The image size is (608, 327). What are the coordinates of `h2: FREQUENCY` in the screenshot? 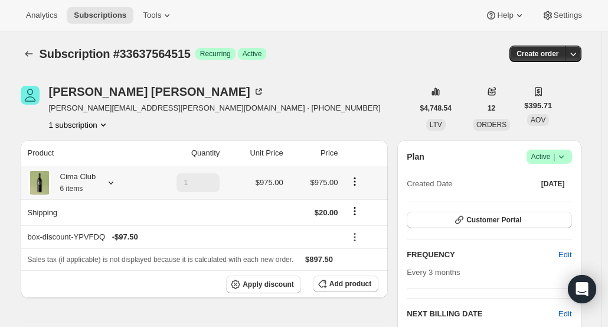 It's located at (483, 255).